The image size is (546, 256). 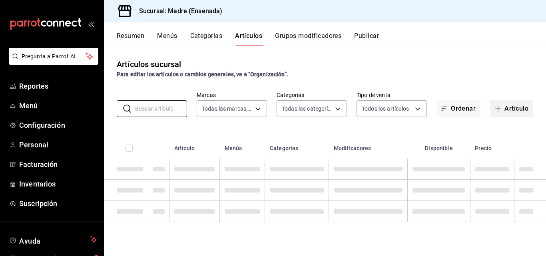 I want to click on span: Ayuda, so click(x=53, y=240).